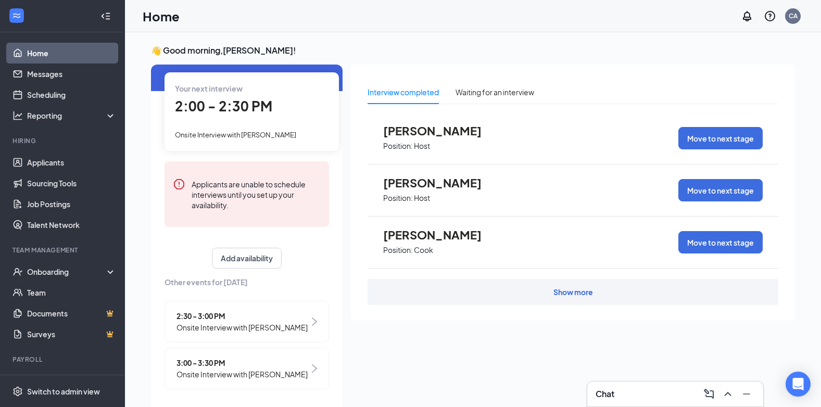 The image size is (821, 407). What do you see at coordinates (67, 272) in the screenshot?
I see `div: Onboarding` at bounding box center [67, 272].